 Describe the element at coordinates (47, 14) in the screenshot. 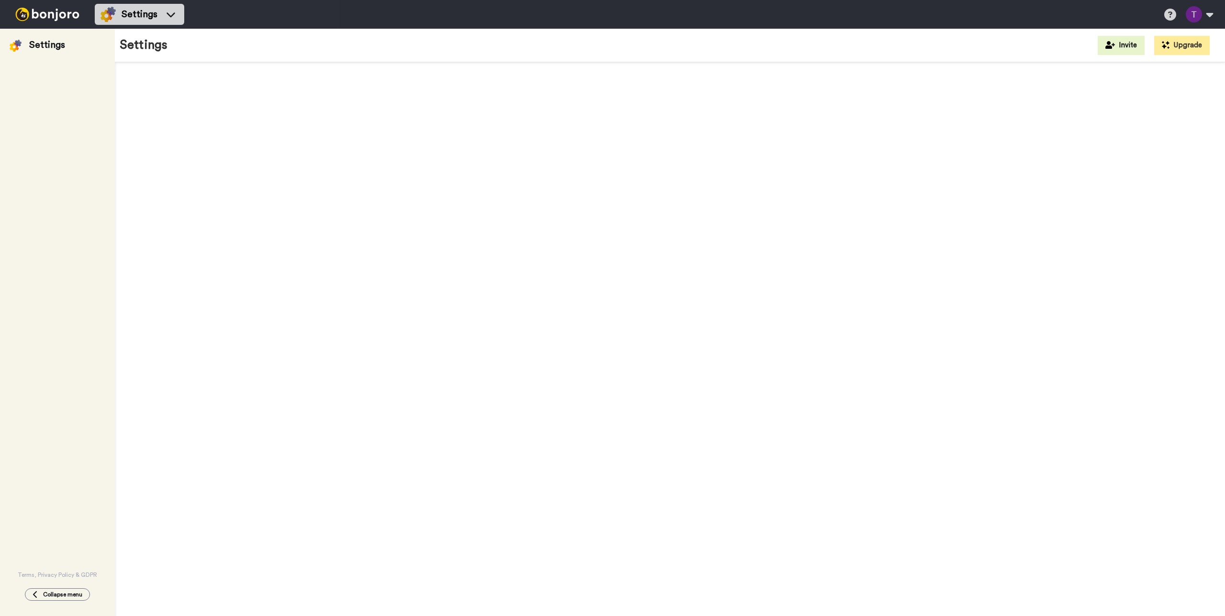

I see `img: bj-logo-header-white.svg` at that location.